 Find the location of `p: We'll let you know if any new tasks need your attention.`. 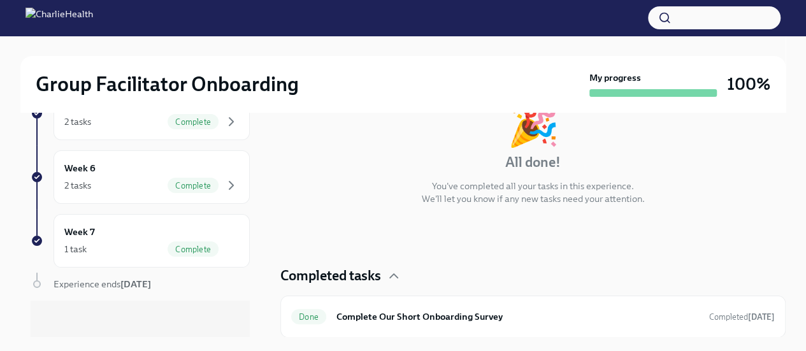

p: We'll let you know if any new tasks need your attention. is located at coordinates (533, 199).